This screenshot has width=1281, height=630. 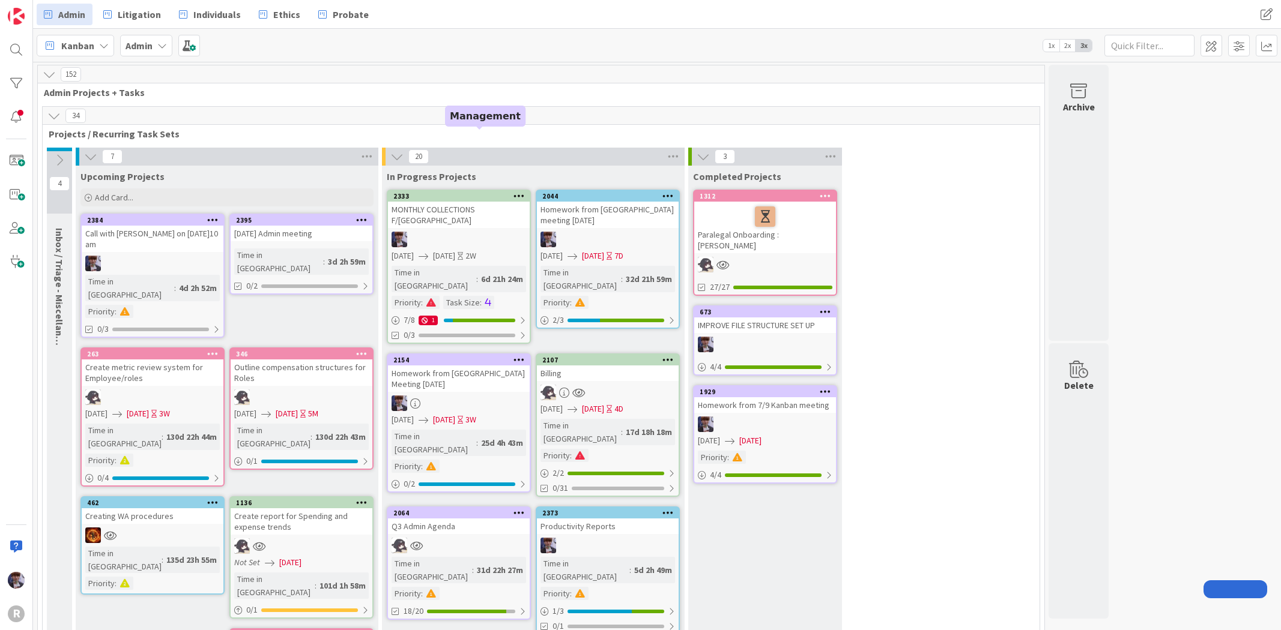 What do you see at coordinates (301, 516) in the screenshot?
I see `div: 1136Create report for Spending and expense trends` at bounding box center [301, 516].